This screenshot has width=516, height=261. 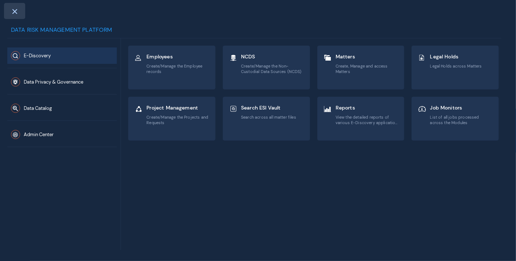 I want to click on span: Admin Center, so click(x=39, y=135).